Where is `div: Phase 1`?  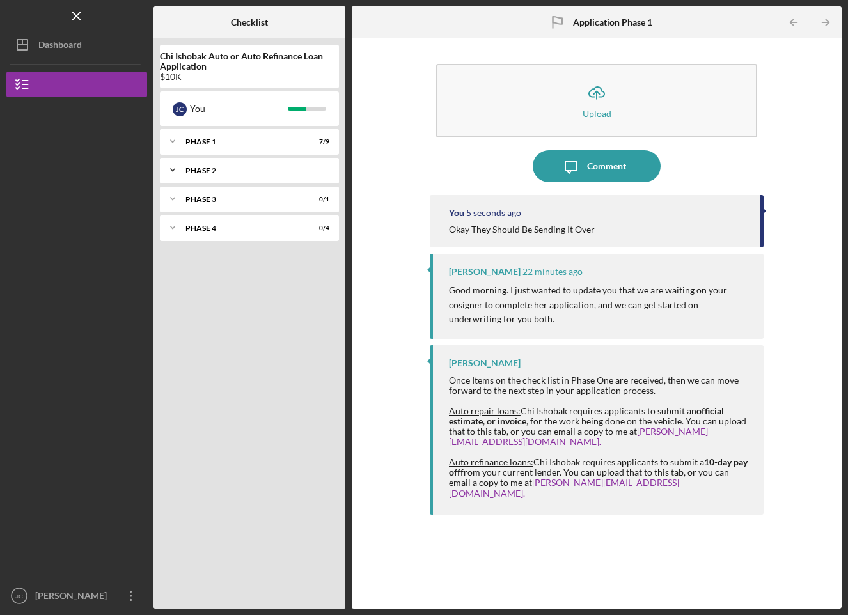
div: Phase 1 is located at coordinates (241, 142).